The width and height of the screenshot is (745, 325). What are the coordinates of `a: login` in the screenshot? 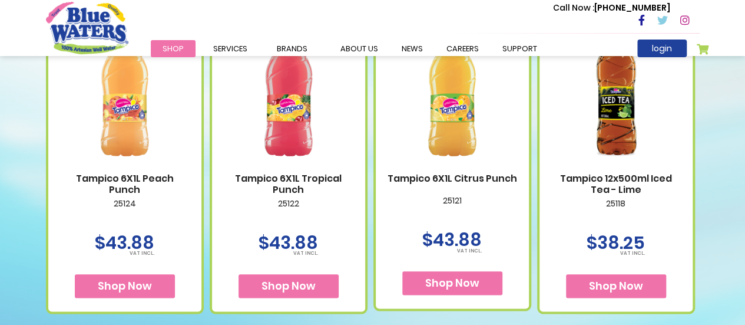 It's located at (662, 48).